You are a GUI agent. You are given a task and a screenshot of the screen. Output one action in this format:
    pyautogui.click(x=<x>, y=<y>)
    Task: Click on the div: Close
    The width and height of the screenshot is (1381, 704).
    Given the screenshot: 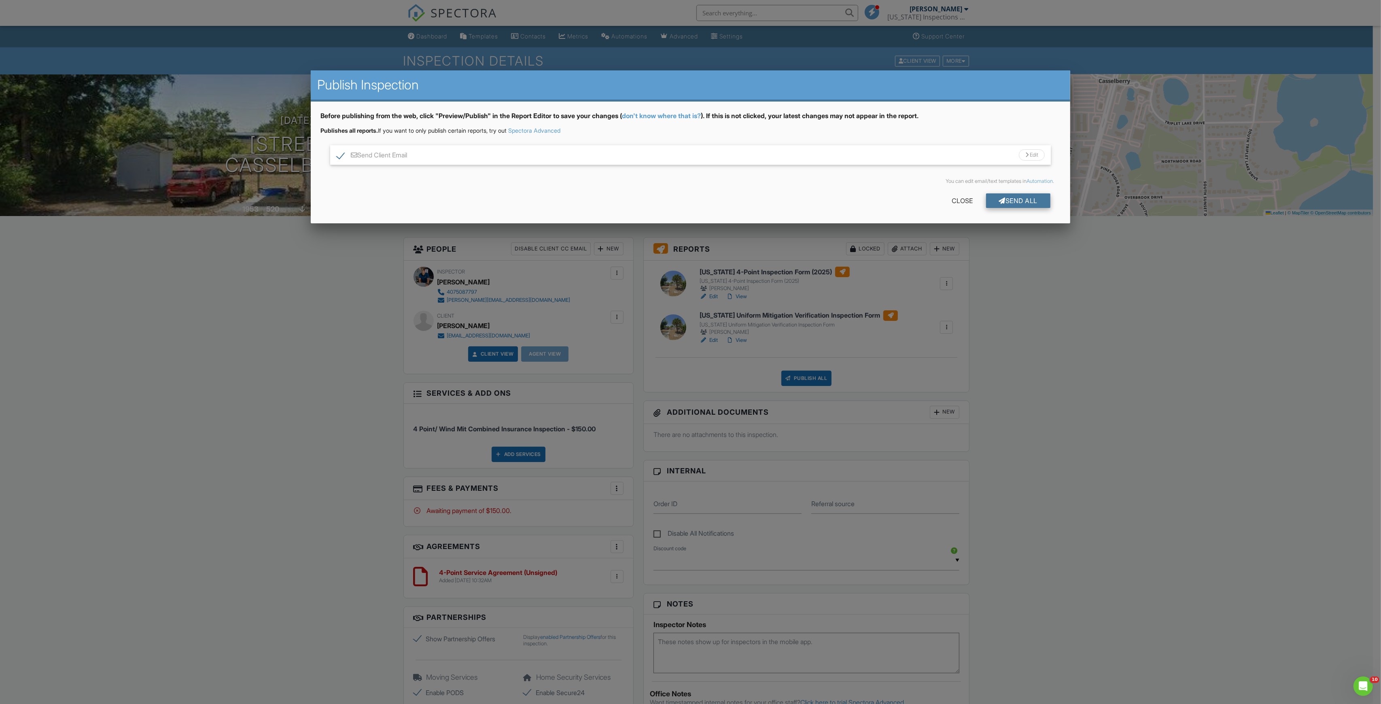 What is the action you would take?
    pyautogui.click(x=962, y=201)
    